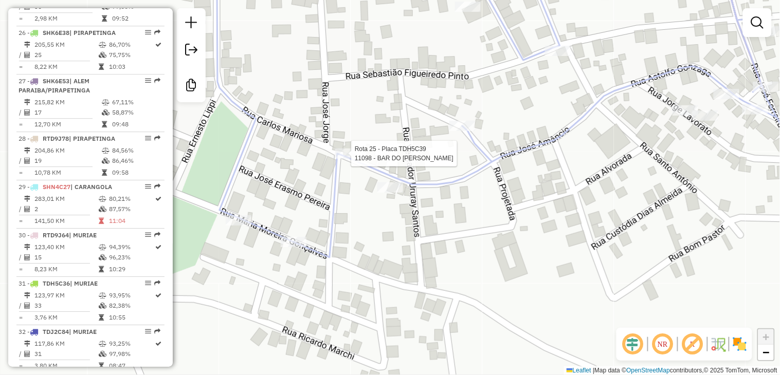 The height and width of the screenshot is (375, 780). What do you see at coordinates (67, 151) in the screenshot?
I see `td: 204,86 KM` at bounding box center [67, 151].